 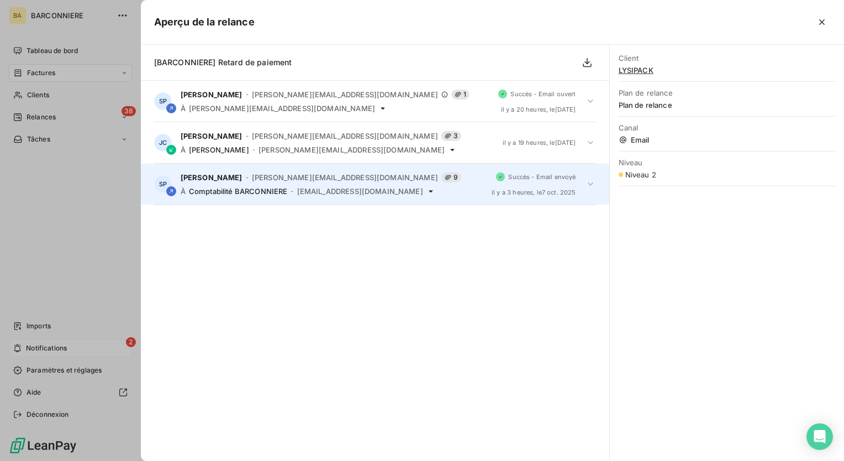 What do you see at coordinates (534, 192) in the screenshot?
I see `span: il y a 3 heures , le 7 oct. 2025` at bounding box center [534, 192].